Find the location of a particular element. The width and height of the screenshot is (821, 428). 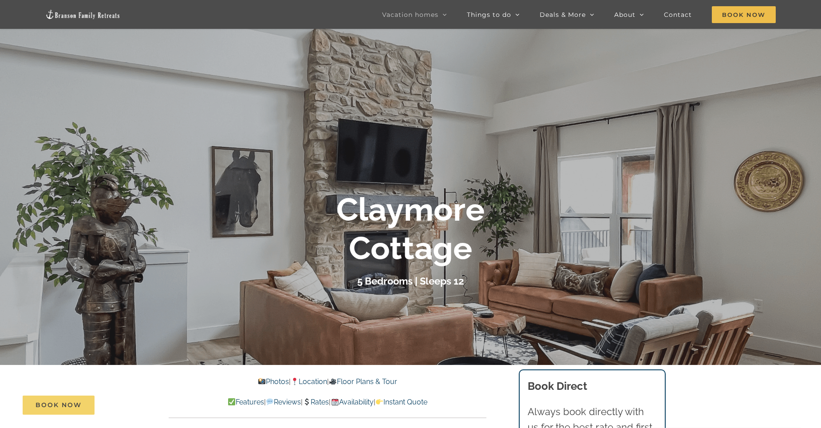

b: Claymore Cottage is located at coordinates (410, 228).